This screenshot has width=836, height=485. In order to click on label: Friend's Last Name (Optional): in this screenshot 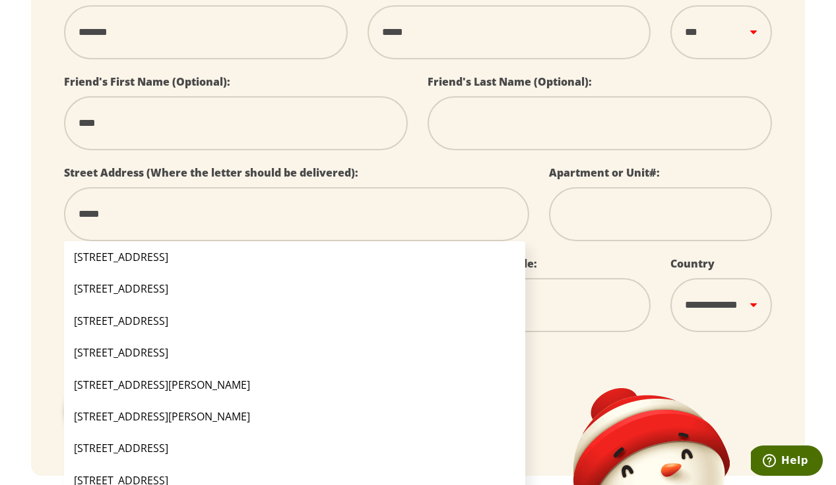, I will do `click(509, 82)`.